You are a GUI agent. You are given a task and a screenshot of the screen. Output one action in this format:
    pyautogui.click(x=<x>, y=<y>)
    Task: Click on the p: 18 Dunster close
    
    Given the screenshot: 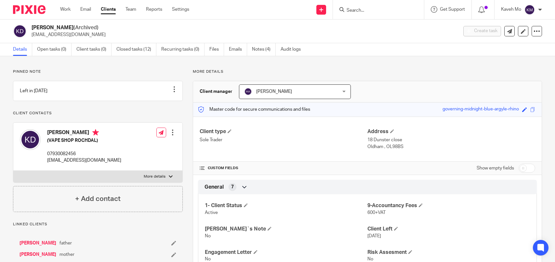 What is the action you would take?
    pyautogui.click(x=451, y=140)
    